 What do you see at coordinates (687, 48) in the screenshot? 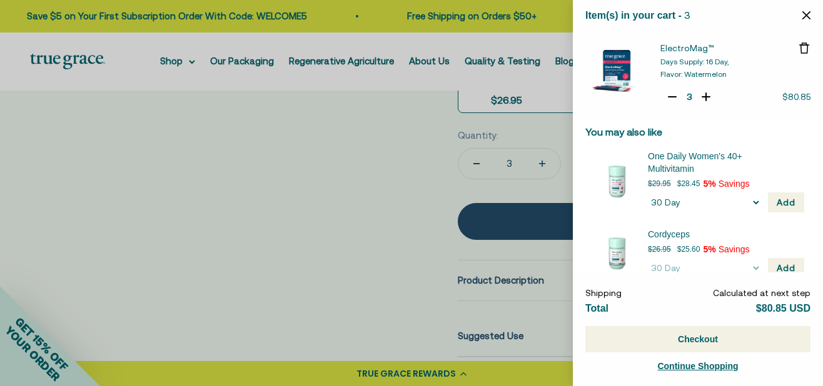
I see `span: ElectroMag™` at bounding box center [687, 48].